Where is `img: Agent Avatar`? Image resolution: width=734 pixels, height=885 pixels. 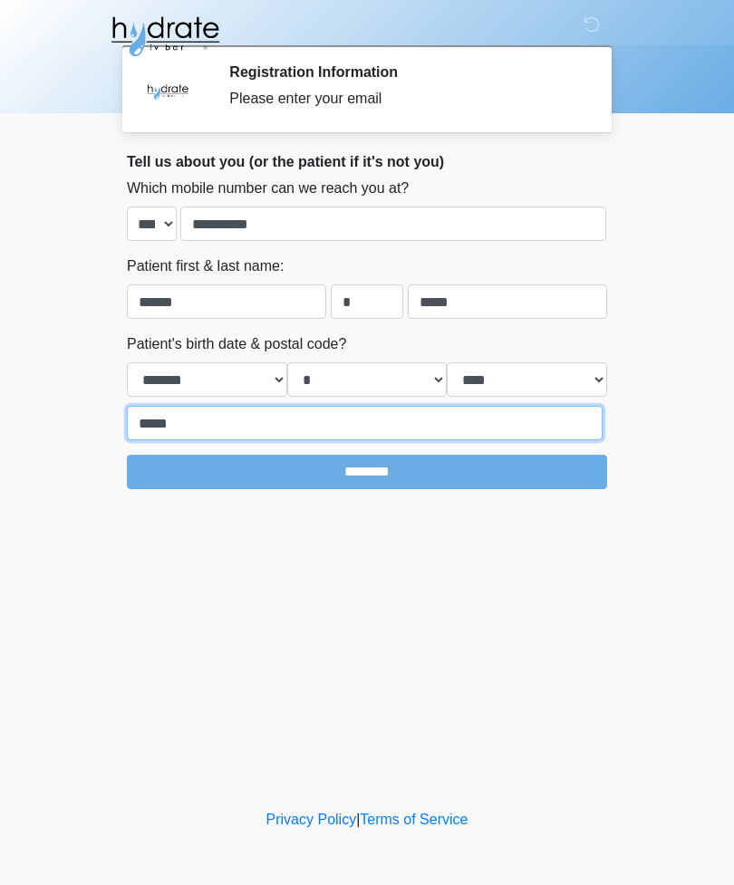 img: Agent Avatar is located at coordinates (168, 91).